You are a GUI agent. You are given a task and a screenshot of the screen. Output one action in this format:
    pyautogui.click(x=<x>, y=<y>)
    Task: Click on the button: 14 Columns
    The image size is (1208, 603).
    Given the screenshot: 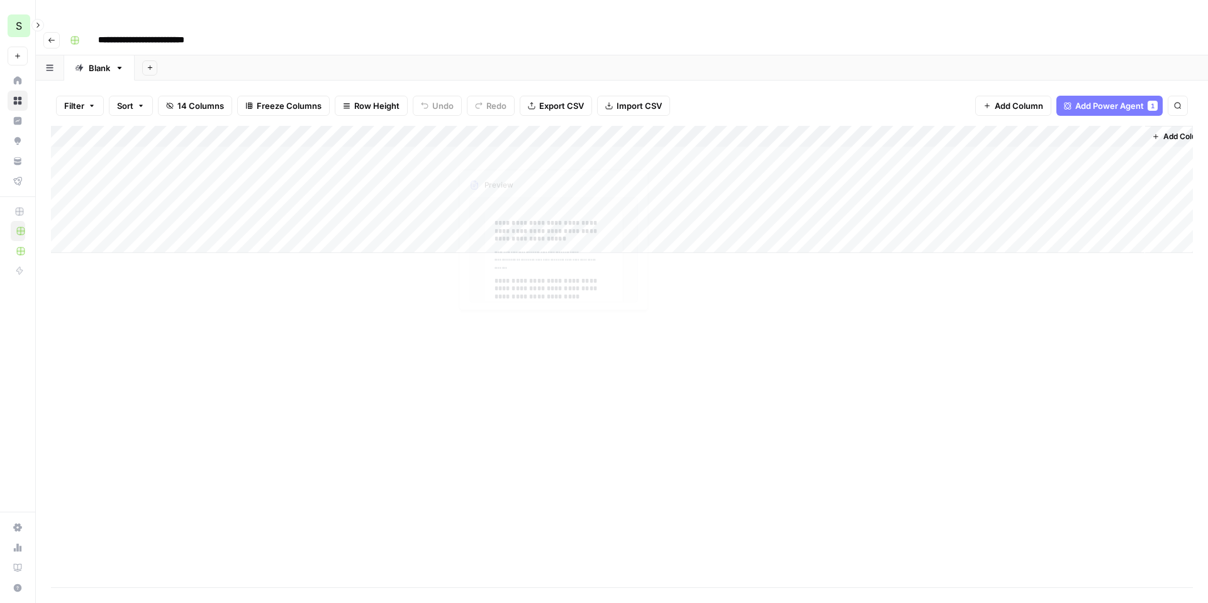 What is the action you would take?
    pyautogui.click(x=195, y=106)
    